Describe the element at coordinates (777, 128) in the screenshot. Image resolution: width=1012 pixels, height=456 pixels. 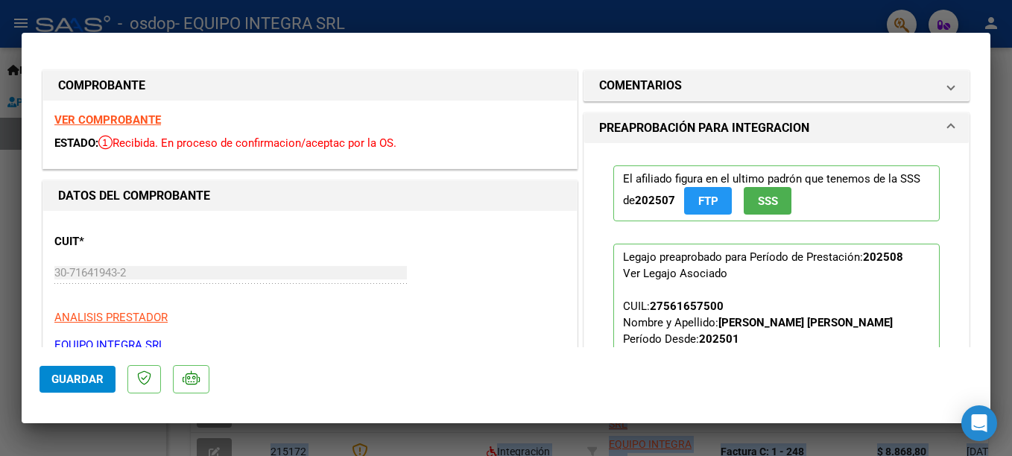
I see `mat-expansion-panel-header: PREAPROBACIÓN PARA INTEGRACION` at that location.